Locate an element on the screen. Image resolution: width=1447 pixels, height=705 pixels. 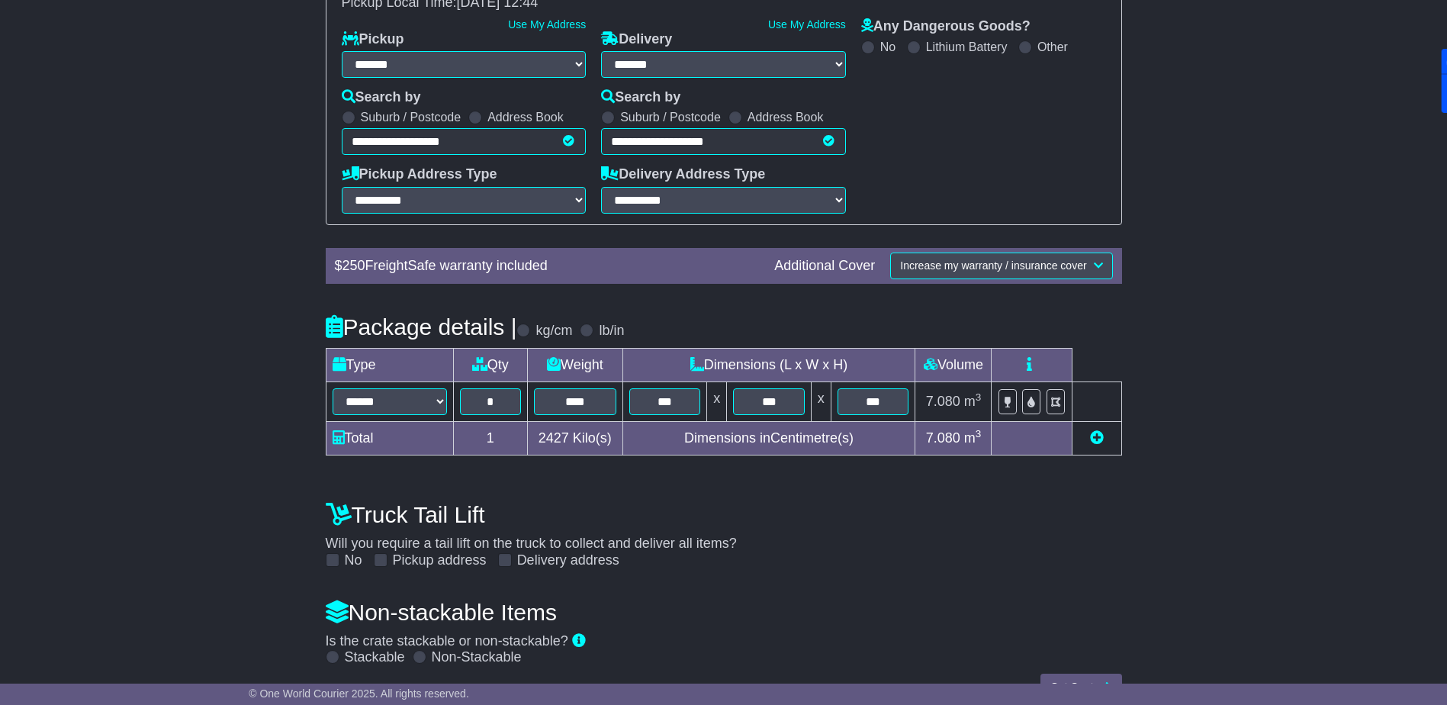
td: Dimensions (L x W x H) is located at coordinates (769, 365).